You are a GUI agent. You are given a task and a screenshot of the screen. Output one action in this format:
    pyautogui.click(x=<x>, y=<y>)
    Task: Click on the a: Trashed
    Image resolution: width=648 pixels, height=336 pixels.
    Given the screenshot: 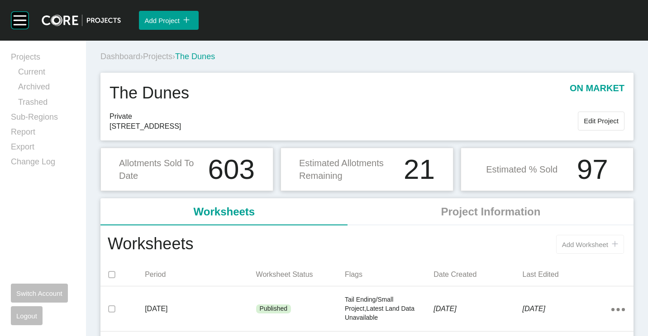 What is the action you would take?
    pyautogui.click(x=47, y=104)
    